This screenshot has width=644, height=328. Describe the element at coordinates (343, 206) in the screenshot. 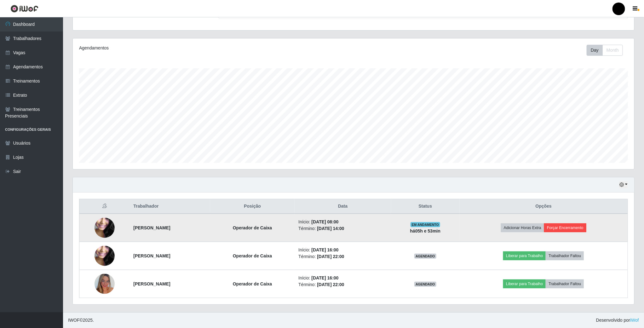

I see `th: Data` at that location.